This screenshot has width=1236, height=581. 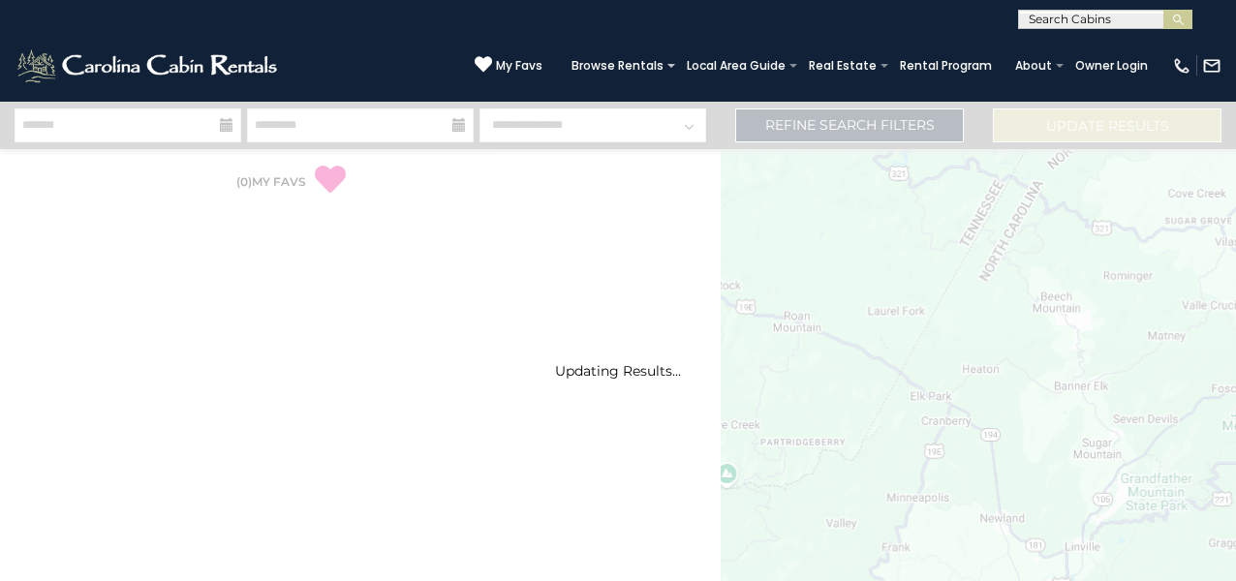 I want to click on span: My Favs, so click(x=519, y=66).